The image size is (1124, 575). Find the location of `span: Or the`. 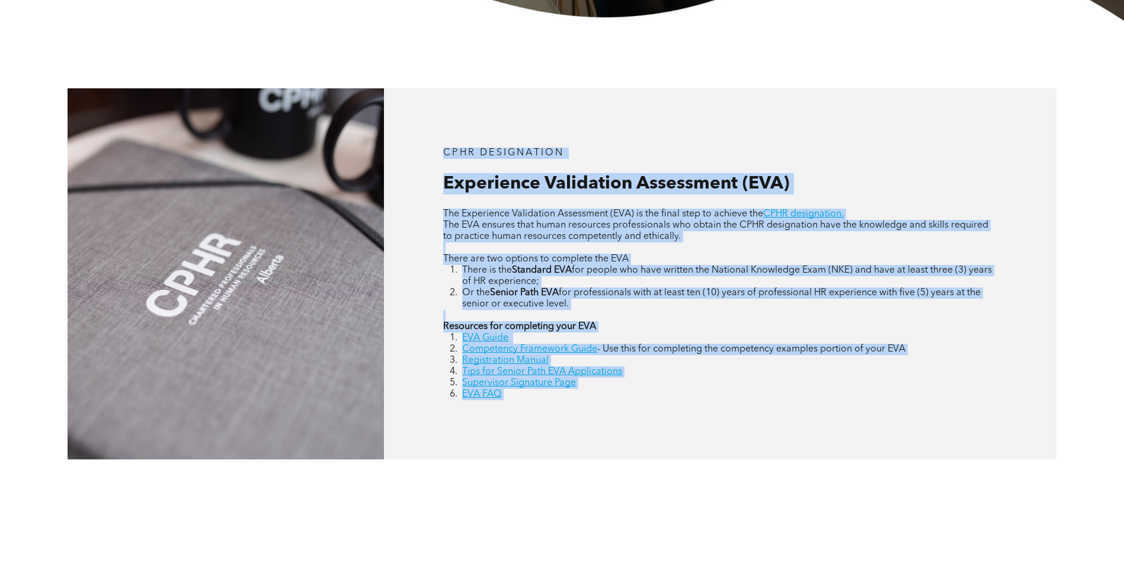

span: Or the is located at coordinates (476, 293).